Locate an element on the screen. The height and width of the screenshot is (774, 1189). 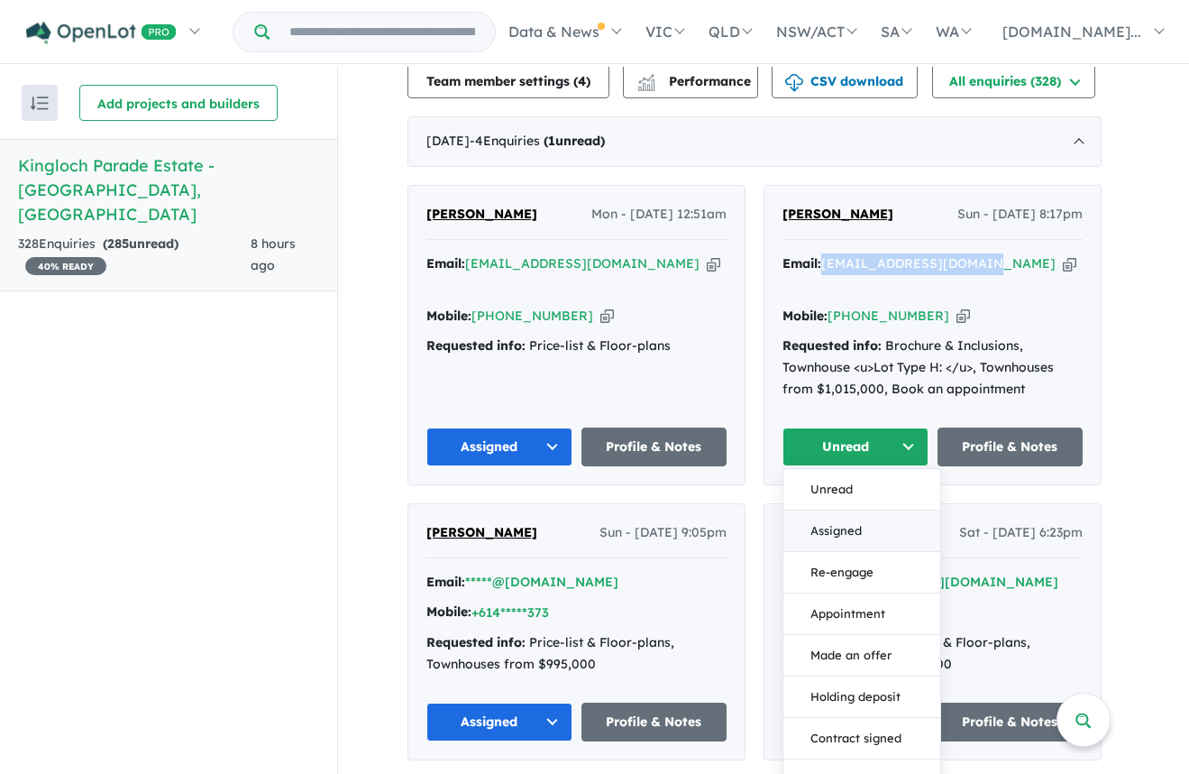
div: 328 Enquir ies is located at coordinates (134, 255).